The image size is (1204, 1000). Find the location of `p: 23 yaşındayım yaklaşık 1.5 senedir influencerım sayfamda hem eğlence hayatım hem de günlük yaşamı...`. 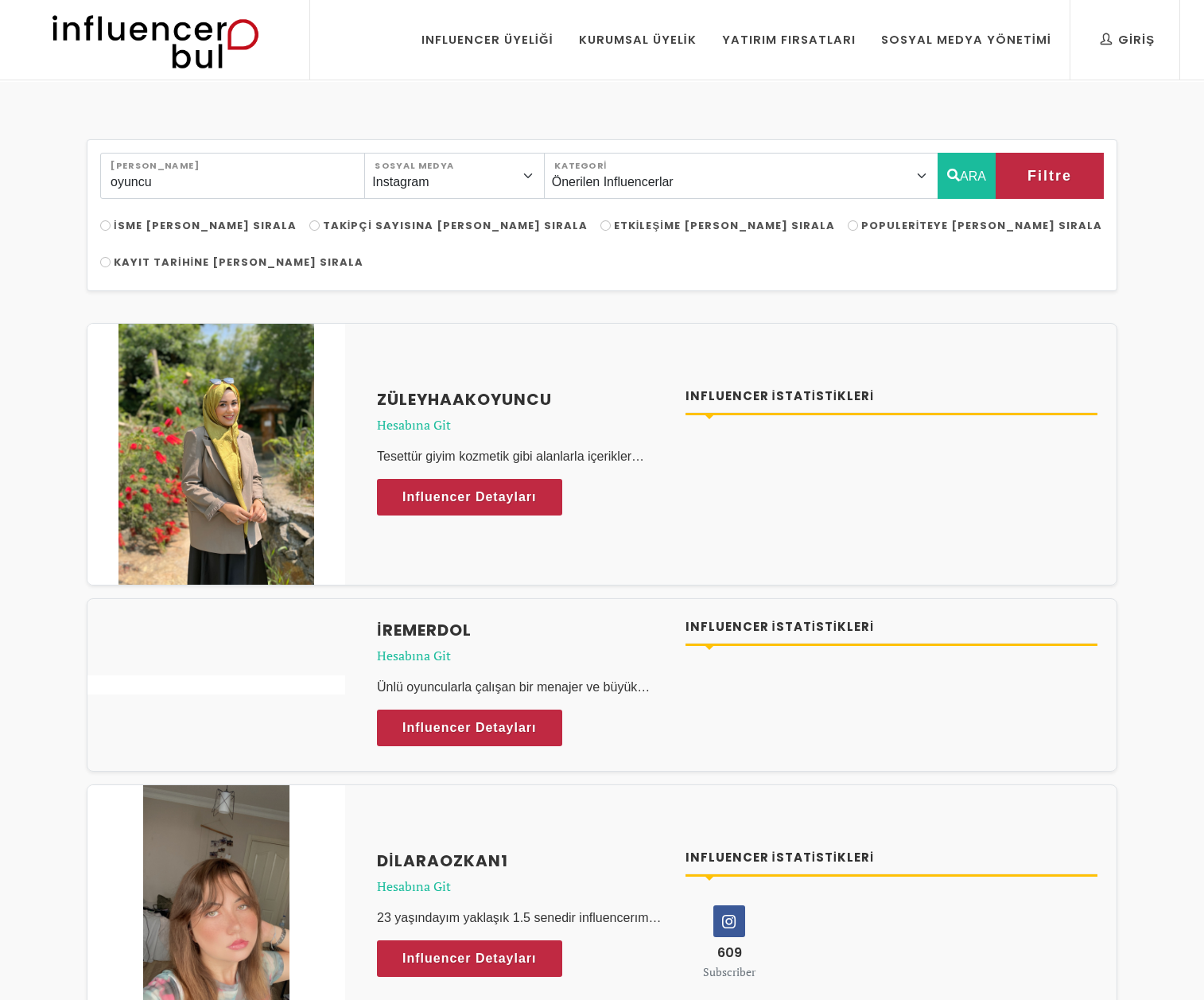

p: 23 yaşındayım yaklaşık 1.5 senedir influencerım sayfamda hem eğlence hayatım hem de günlük yaşamı... is located at coordinates (522, 917).